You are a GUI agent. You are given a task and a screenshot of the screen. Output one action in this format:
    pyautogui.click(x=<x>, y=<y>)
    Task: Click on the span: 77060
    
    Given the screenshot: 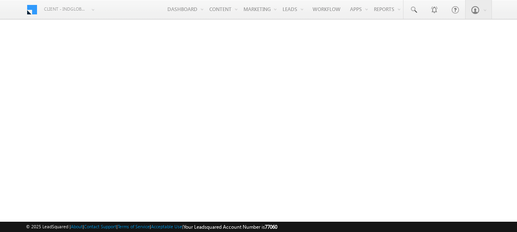 What is the action you would take?
    pyautogui.click(x=271, y=227)
    